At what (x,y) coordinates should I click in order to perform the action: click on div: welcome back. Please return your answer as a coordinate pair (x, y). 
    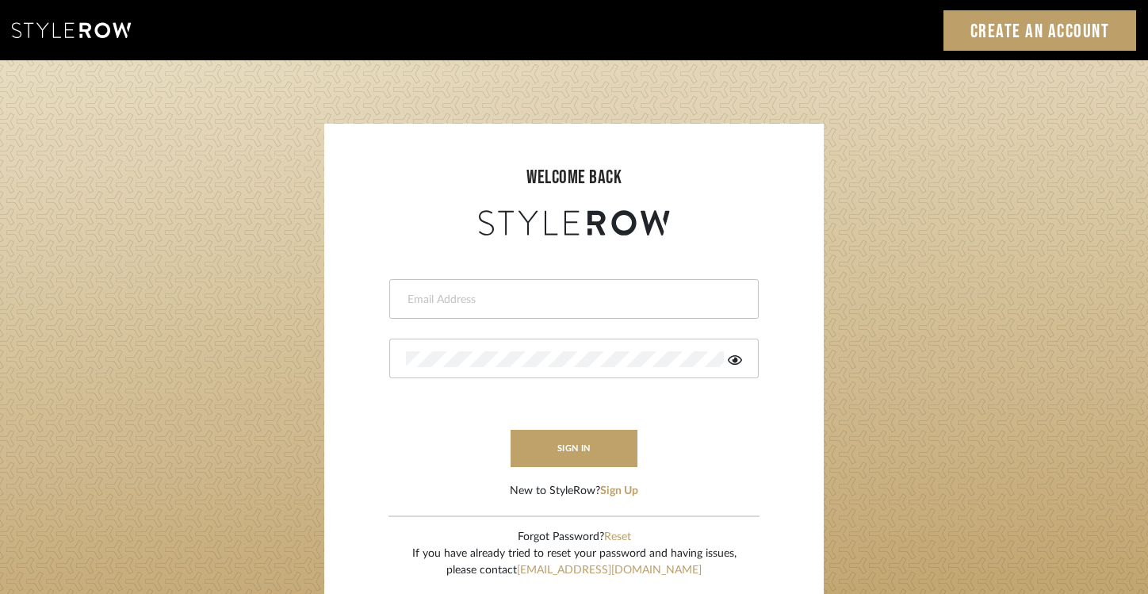
    Looking at the image, I should click on (574, 178).